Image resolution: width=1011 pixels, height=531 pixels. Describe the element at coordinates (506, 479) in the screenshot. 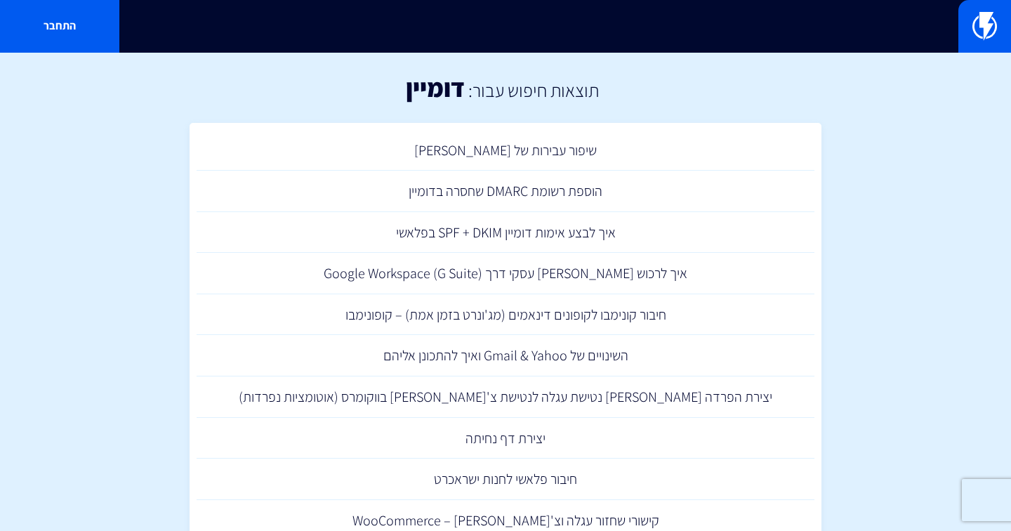

I see `a: חיבור פלאשי לחנות ישראכרט` at that location.